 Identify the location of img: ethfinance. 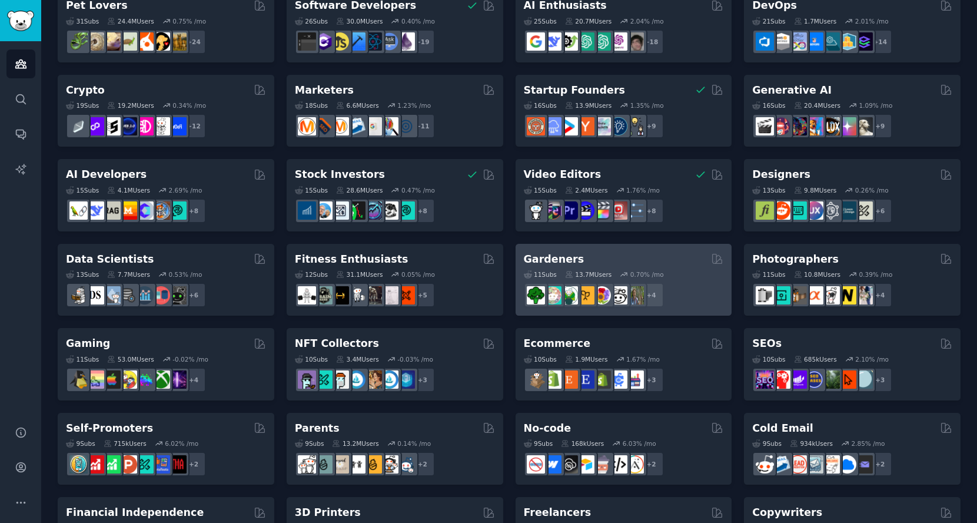
(78, 126).